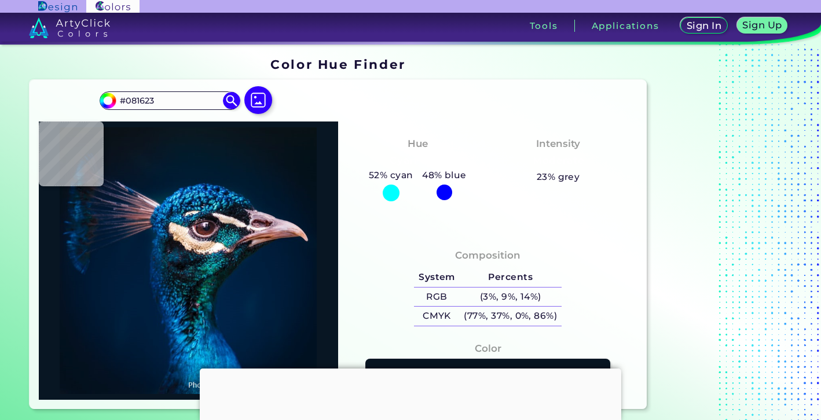  I want to click on h5: 48% blue, so click(444, 175).